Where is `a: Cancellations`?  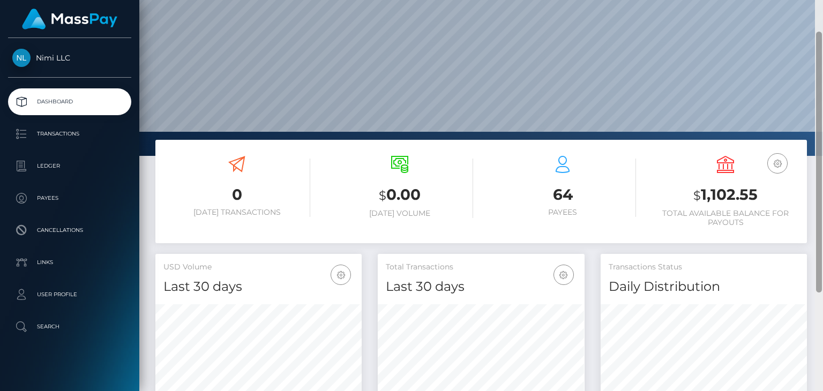 a: Cancellations is located at coordinates (70, 230).